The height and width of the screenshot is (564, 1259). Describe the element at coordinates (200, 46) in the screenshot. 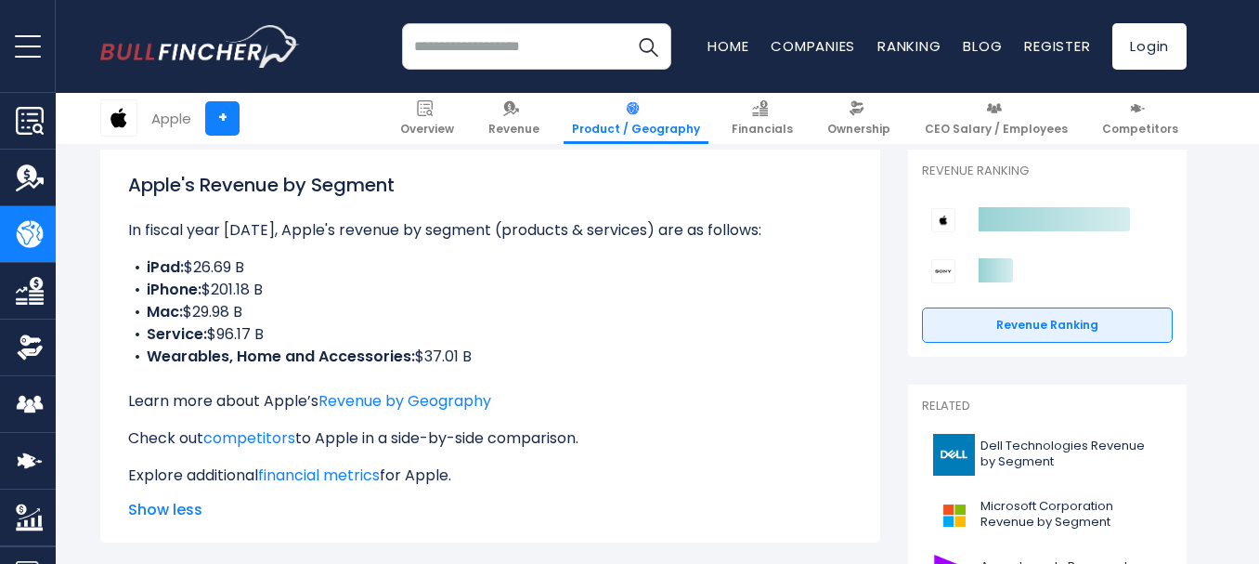

I see `a: Go to homepage` at that location.